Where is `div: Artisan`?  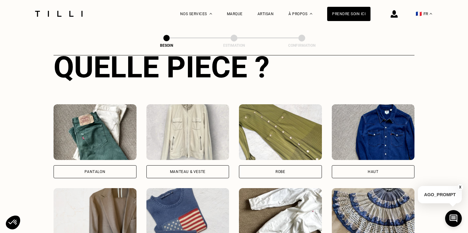 div: Artisan is located at coordinates (266, 14).